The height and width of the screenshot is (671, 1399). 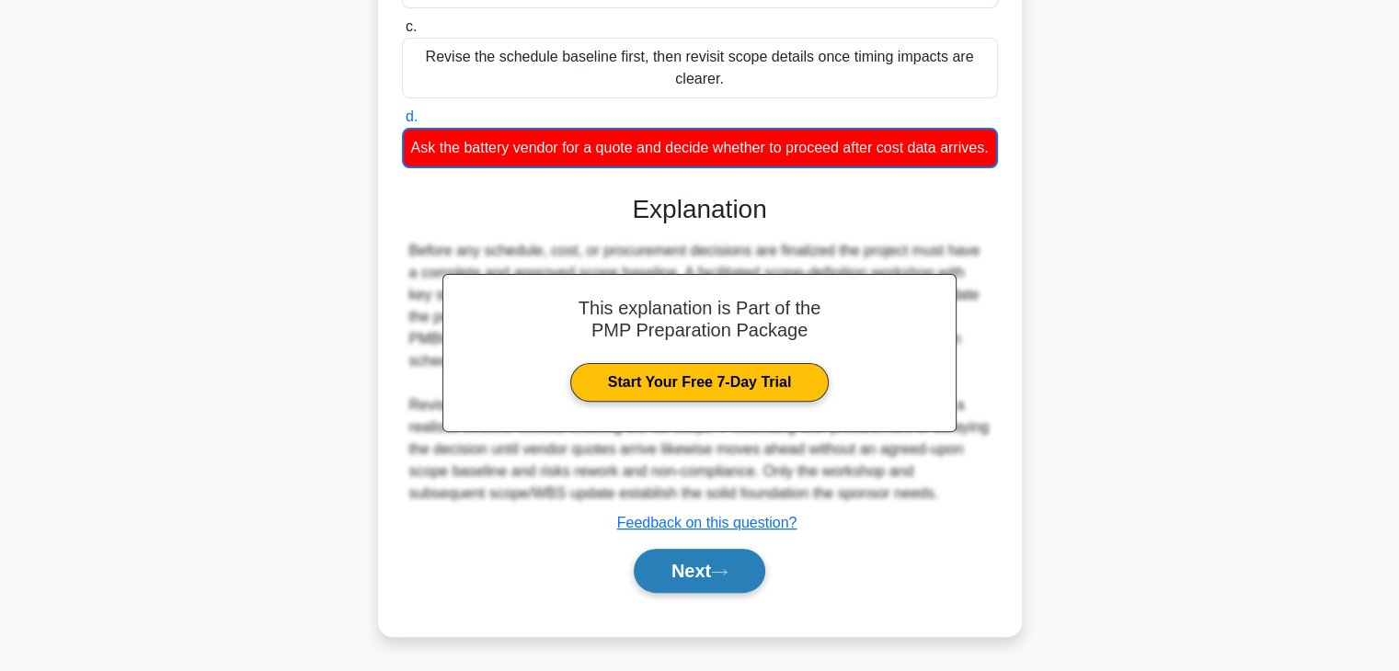 What do you see at coordinates (699, 383) in the screenshot?
I see `a: Start Your Free 7-Day Trial` at bounding box center [699, 383].